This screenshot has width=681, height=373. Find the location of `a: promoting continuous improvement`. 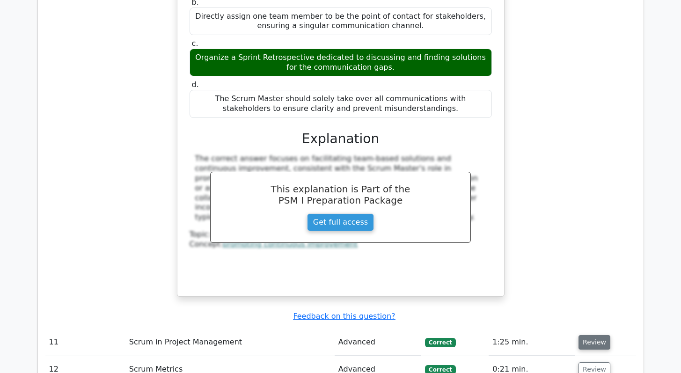

a: promoting continuous improvement is located at coordinates (290, 244).